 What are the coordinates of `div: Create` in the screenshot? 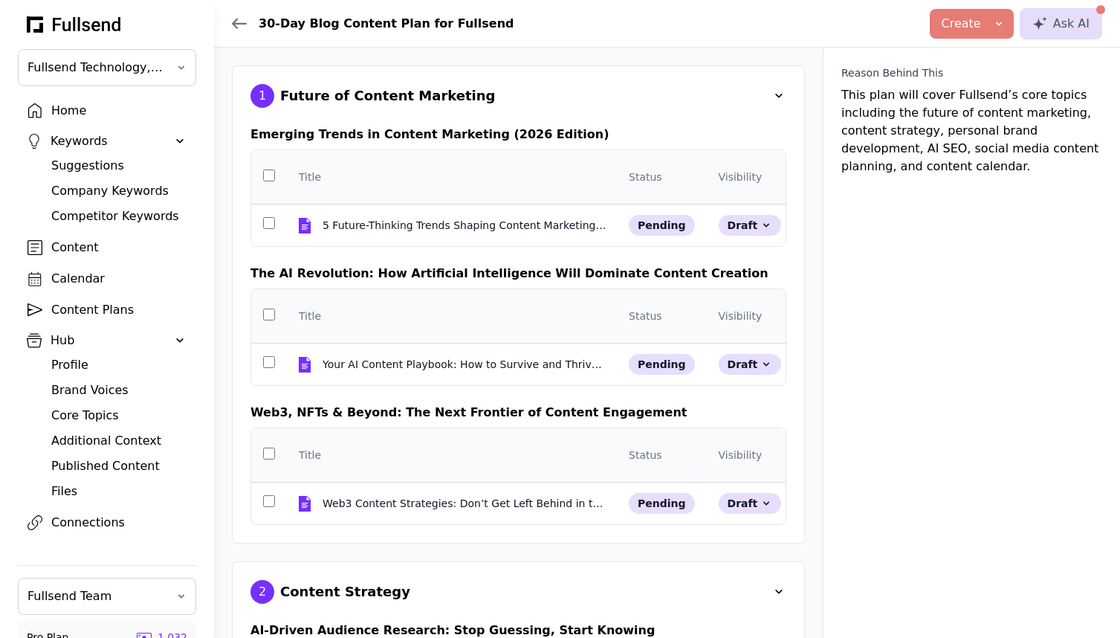 It's located at (961, 24).